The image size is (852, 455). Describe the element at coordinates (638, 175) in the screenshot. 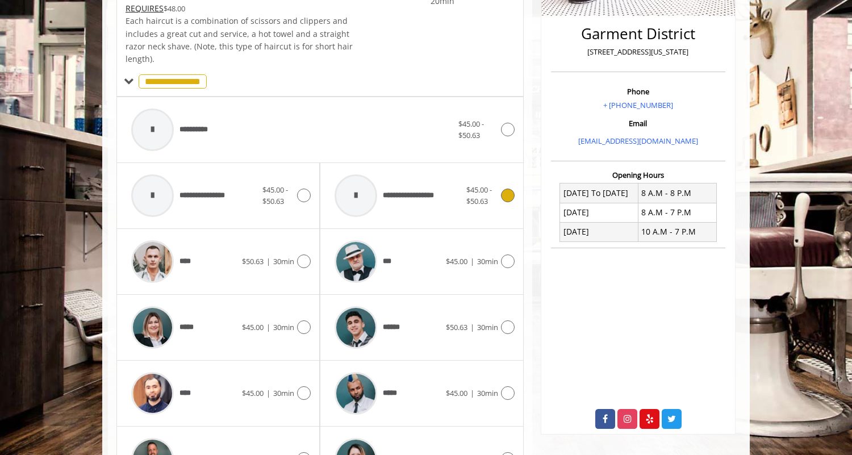

I see `h3: Opening Hours` at that location.